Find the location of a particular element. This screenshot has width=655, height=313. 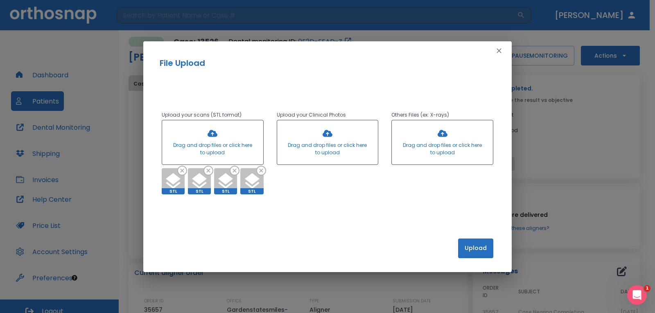

p: Upload your Clinical Photos is located at coordinates (327, 115).